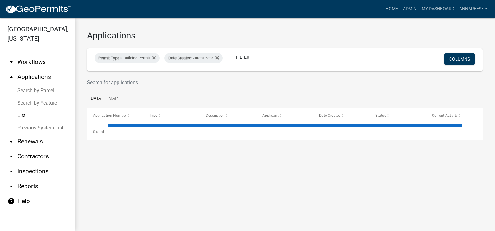 The width and height of the screenshot is (495, 231). I want to click on datatable-header-cell: Description, so click(228, 116).